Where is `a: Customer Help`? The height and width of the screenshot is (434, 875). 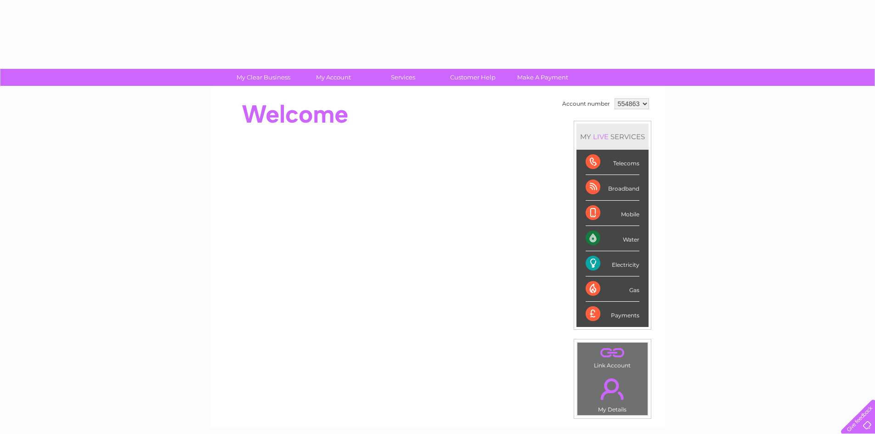 a: Customer Help is located at coordinates (473, 77).